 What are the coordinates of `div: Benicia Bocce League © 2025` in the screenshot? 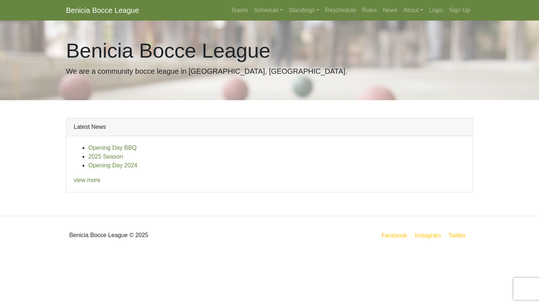 It's located at (165, 235).